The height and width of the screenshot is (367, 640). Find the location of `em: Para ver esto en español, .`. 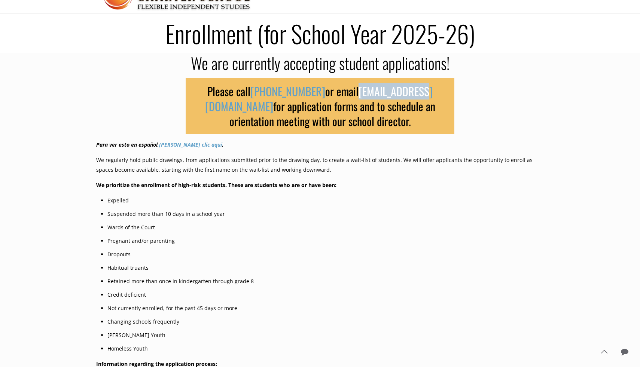

em: Para ver esto en español, . is located at coordinates (160, 145).